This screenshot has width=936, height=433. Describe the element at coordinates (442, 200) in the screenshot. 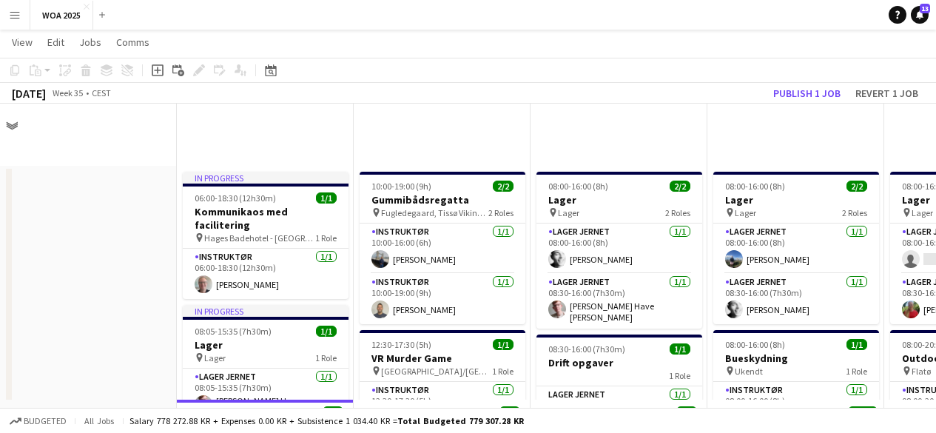

I see `h3: Gummibådsregatta` at that location.